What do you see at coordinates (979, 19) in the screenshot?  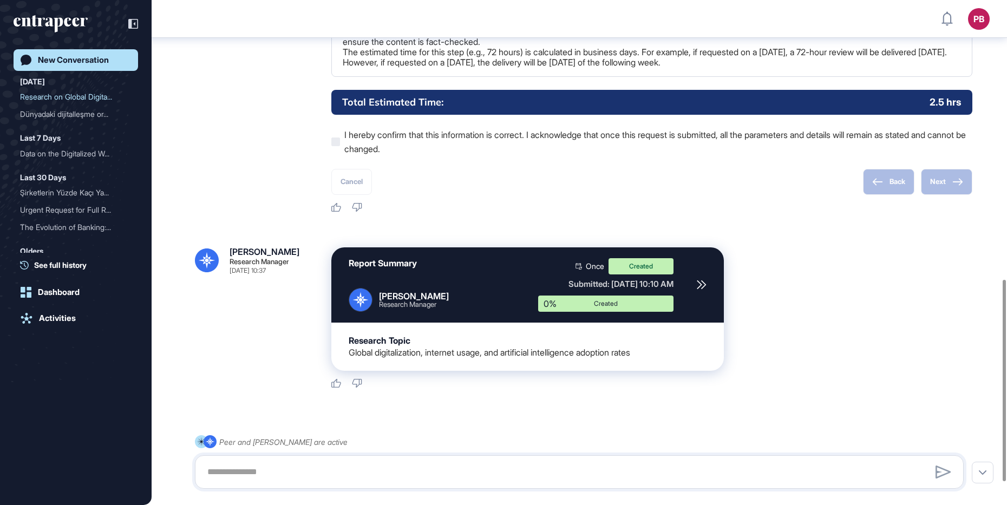 I see `button: PB` at bounding box center [979, 19].